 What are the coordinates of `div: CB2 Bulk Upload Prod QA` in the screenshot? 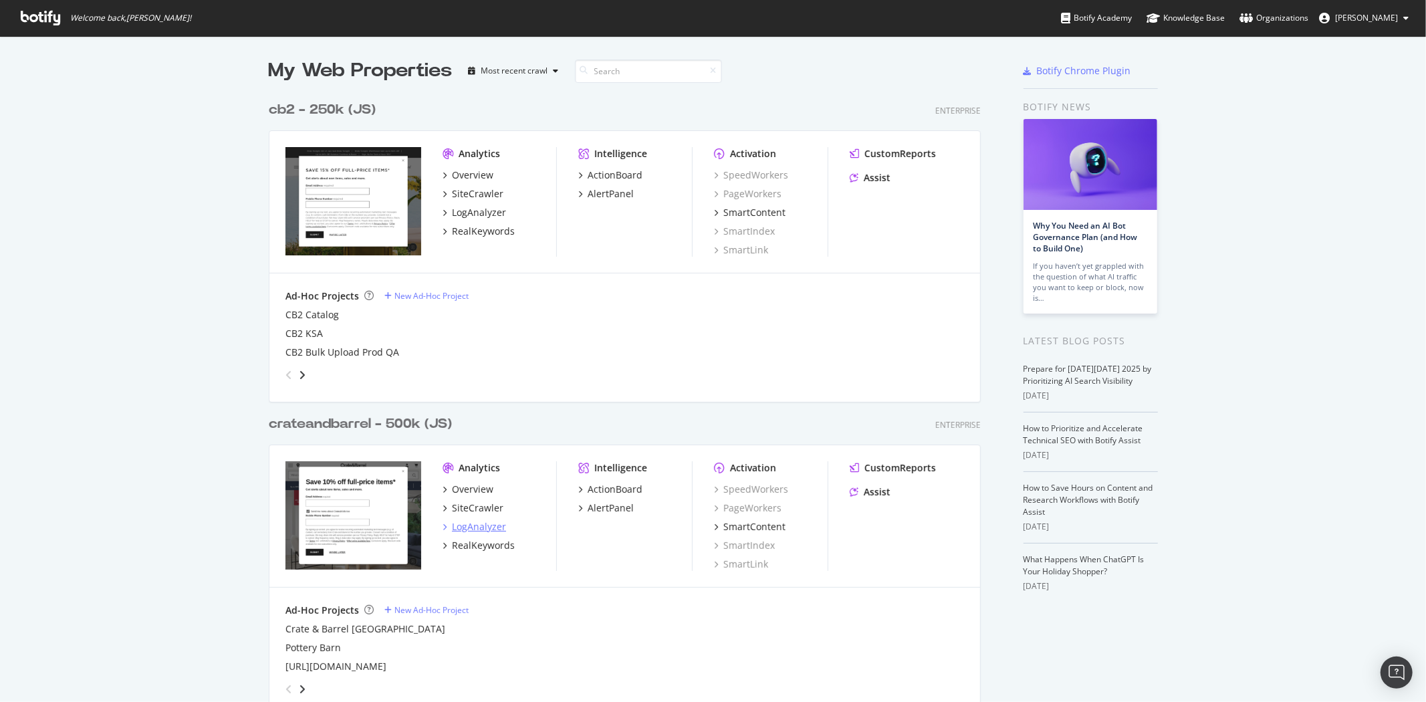 It's located at (342, 352).